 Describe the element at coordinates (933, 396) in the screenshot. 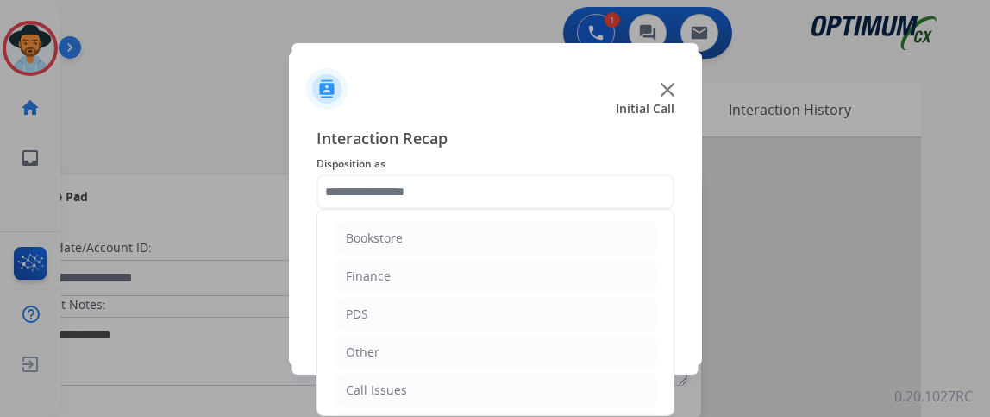

I see `p: 0.20.1027RC` at that location.